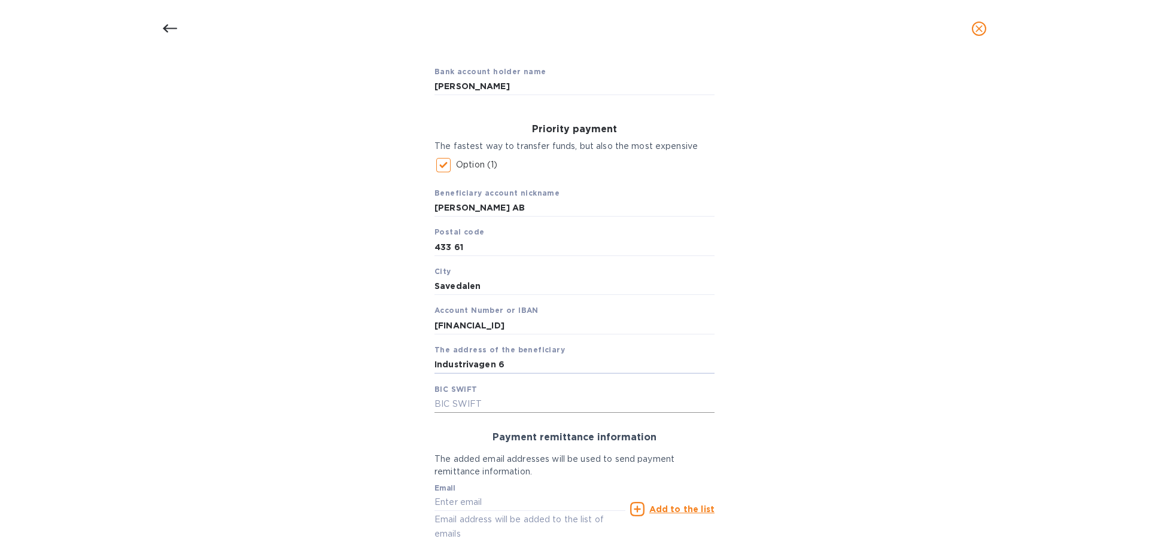  Describe the element at coordinates (574, 404) in the screenshot. I see `input: BIC SWIFT` at that location.